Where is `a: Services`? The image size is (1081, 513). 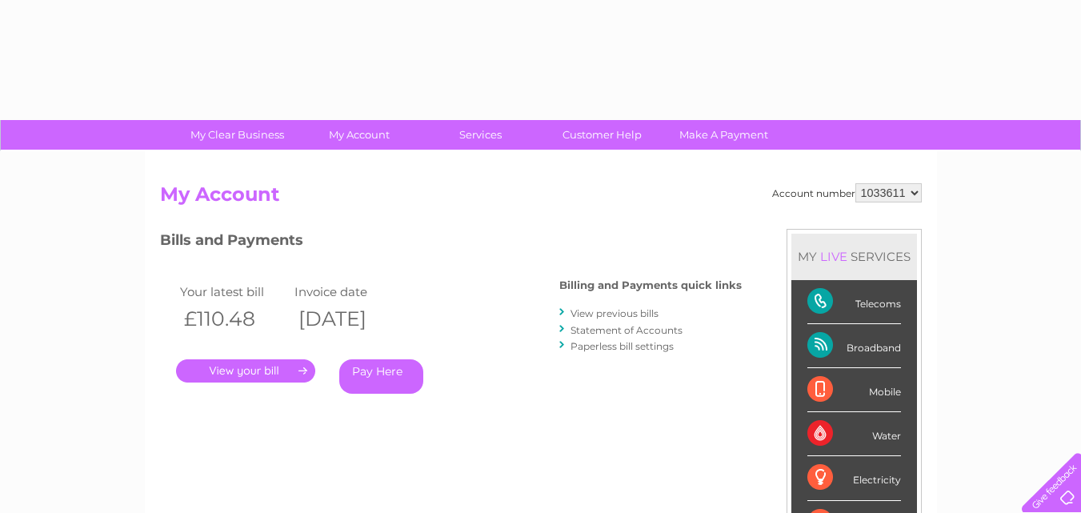
a: Services is located at coordinates (480, 134).